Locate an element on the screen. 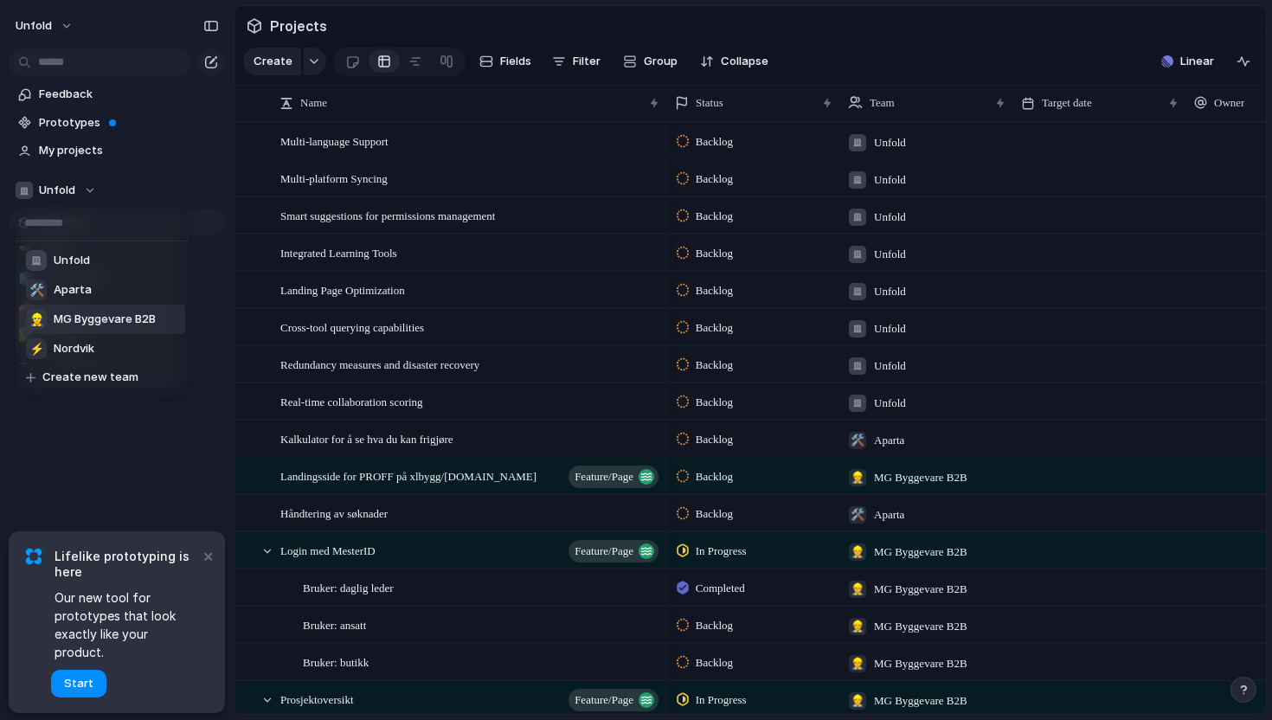 The image size is (1272, 720). span: Create new team is located at coordinates (90, 377).